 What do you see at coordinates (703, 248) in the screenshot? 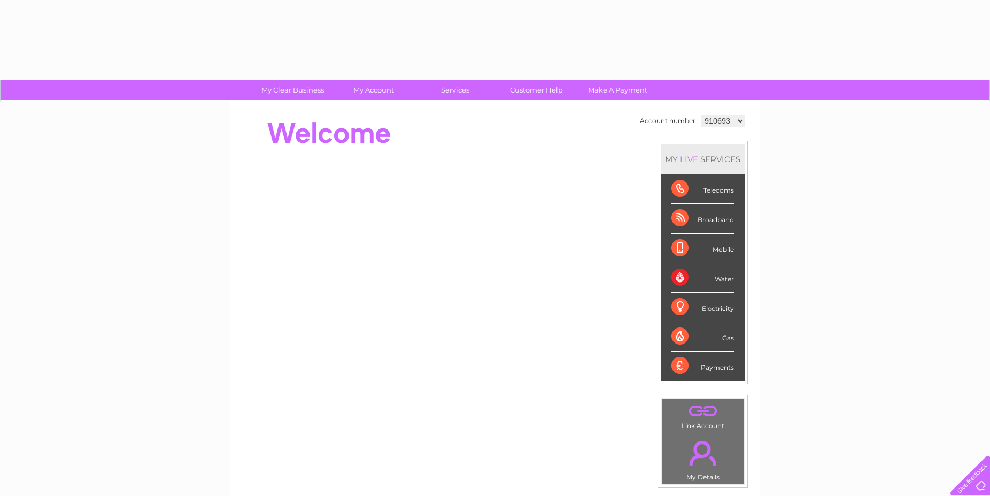
I see `div: Mobile` at bounding box center [703, 248].